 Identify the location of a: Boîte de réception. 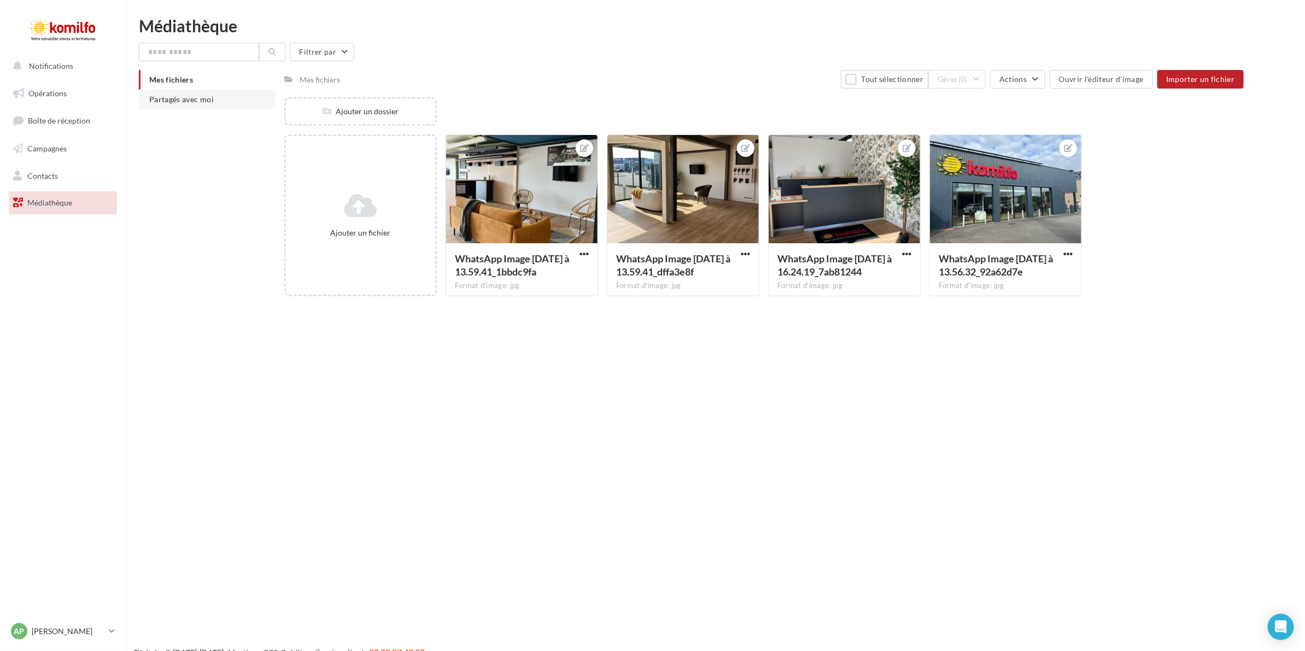
(63, 120).